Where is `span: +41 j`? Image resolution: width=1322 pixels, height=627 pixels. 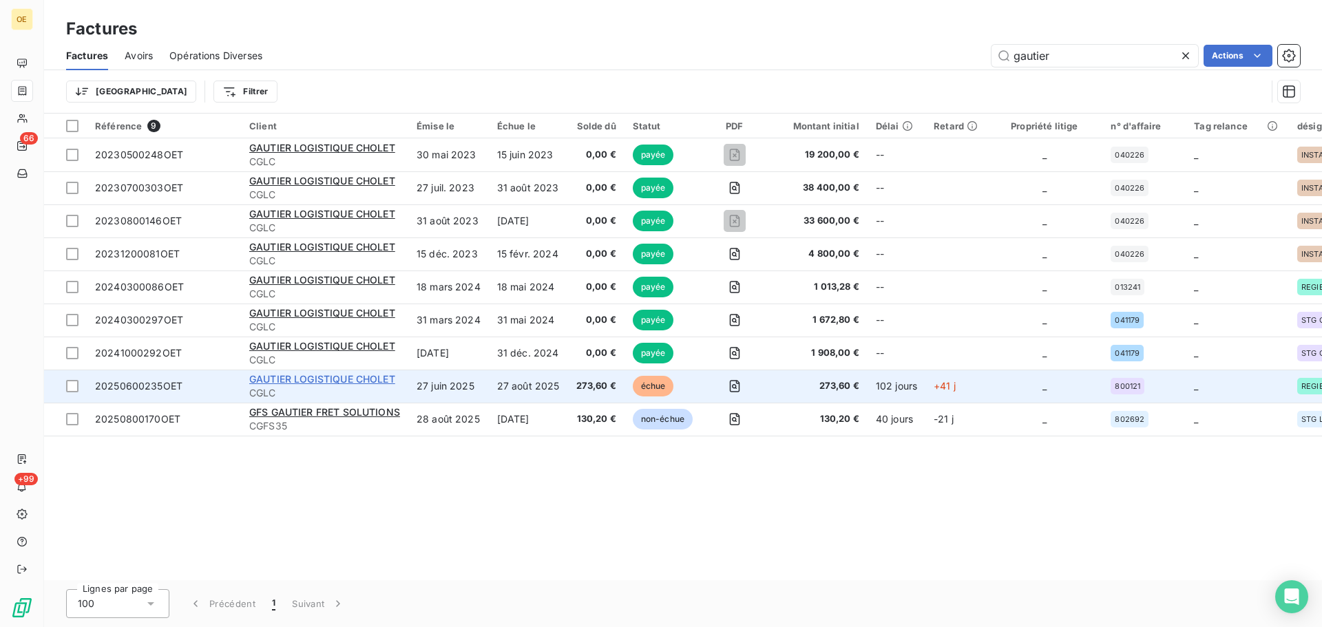
span: +41 j is located at coordinates (945, 386).